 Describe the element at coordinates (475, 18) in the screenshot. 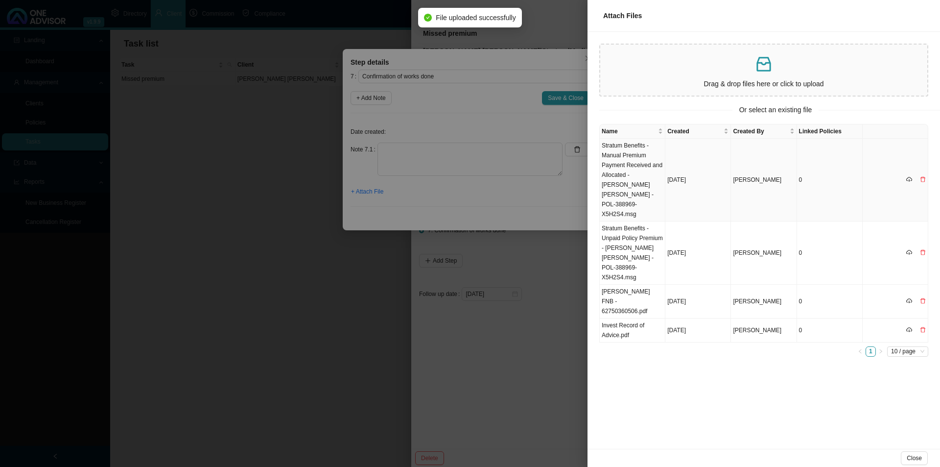

I see `span: File uploaded successfully` at that location.